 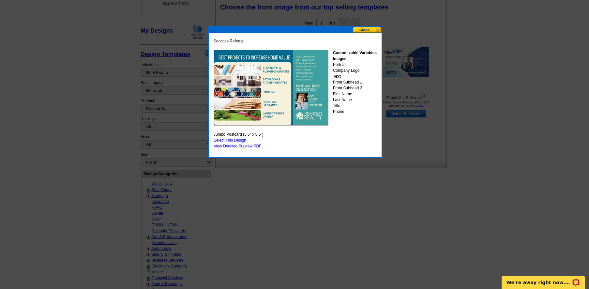 What do you see at coordinates (271, 88) in the screenshot?
I see `img: GENPJF_ServiceReferral_ALL.jpg` at bounding box center [271, 88].